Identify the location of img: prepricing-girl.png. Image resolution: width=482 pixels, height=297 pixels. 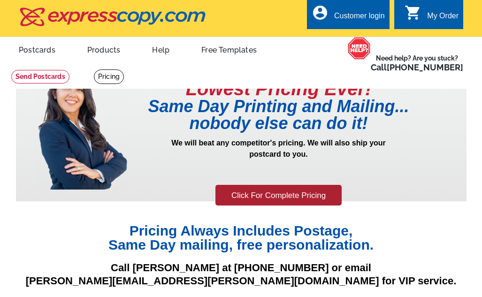
(83, 126).